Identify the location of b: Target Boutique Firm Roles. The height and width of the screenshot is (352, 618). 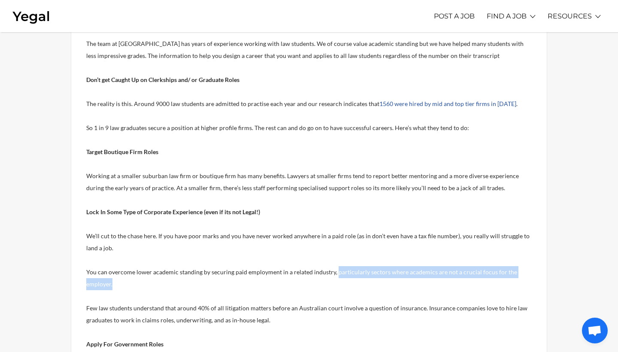
(122, 152).